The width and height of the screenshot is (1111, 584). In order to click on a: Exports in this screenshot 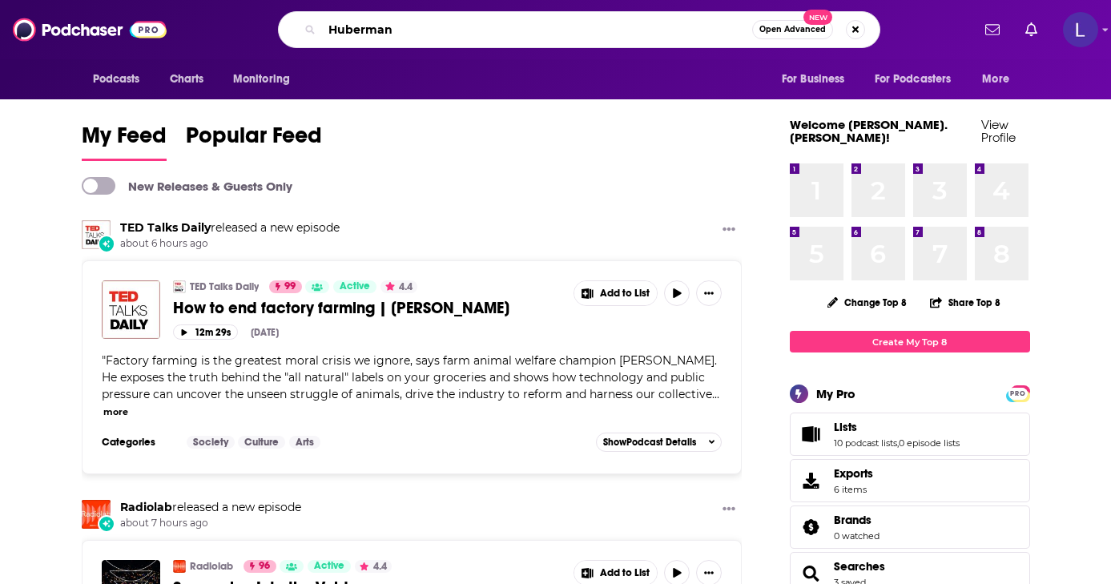, I will do `click(910, 480)`.